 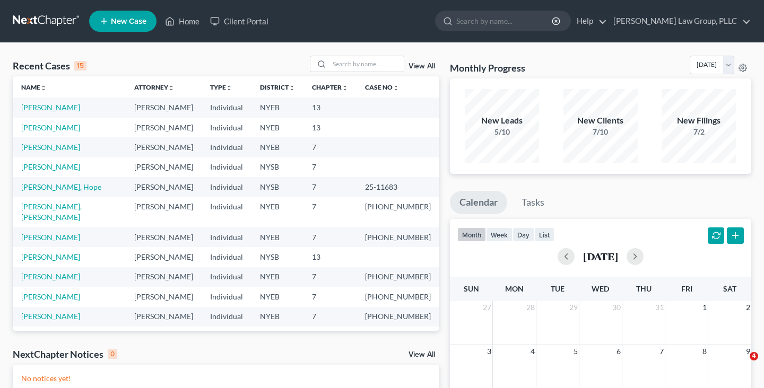 What do you see at coordinates (686, 288) in the screenshot?
I see `span: Fri` at bounding box center [686, 288].